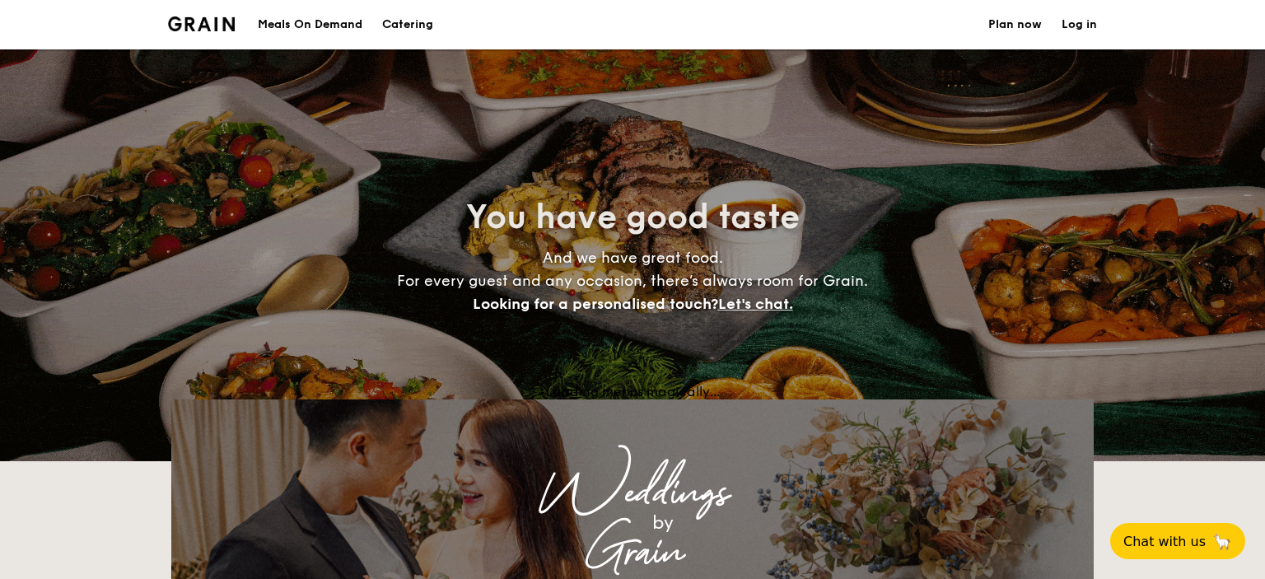  What do you see at coordinates (633, 391) in the screenshot?
I see `div: Loading menus magically...` at bounding box center [633, 391].